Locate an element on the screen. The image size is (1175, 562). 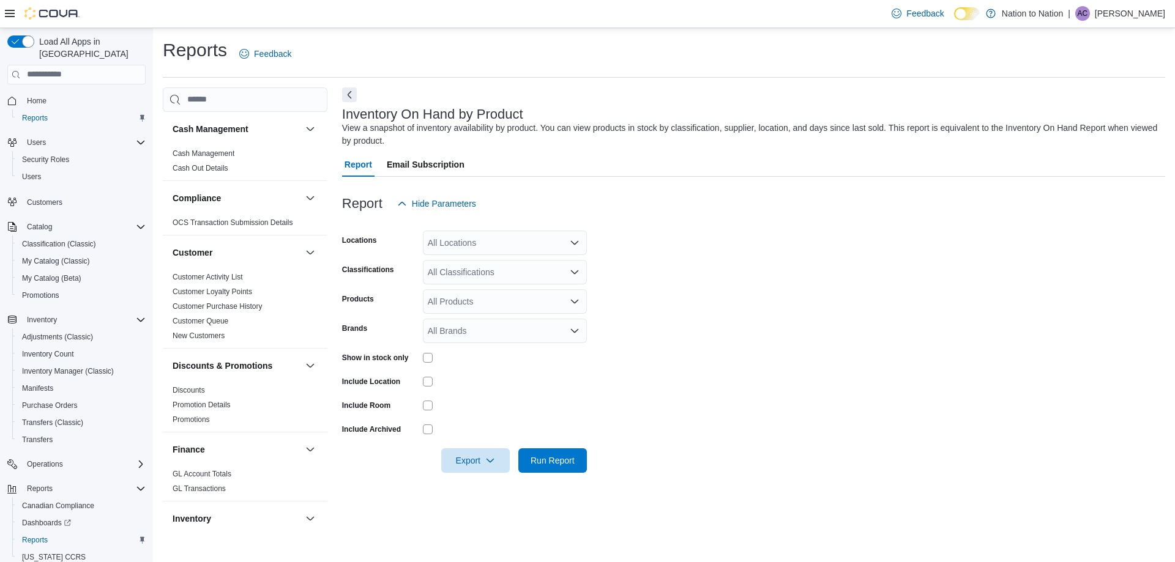
span: Customer Queue is located at coordinates (200, 321).